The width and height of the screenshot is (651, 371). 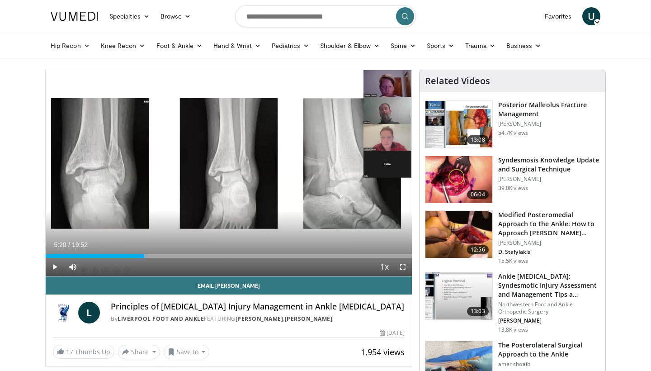 What do you see at coordinates (84, 352) in the screenshot?
I see `a: 17 Thumbs Up` at bounding box center [84, 352].